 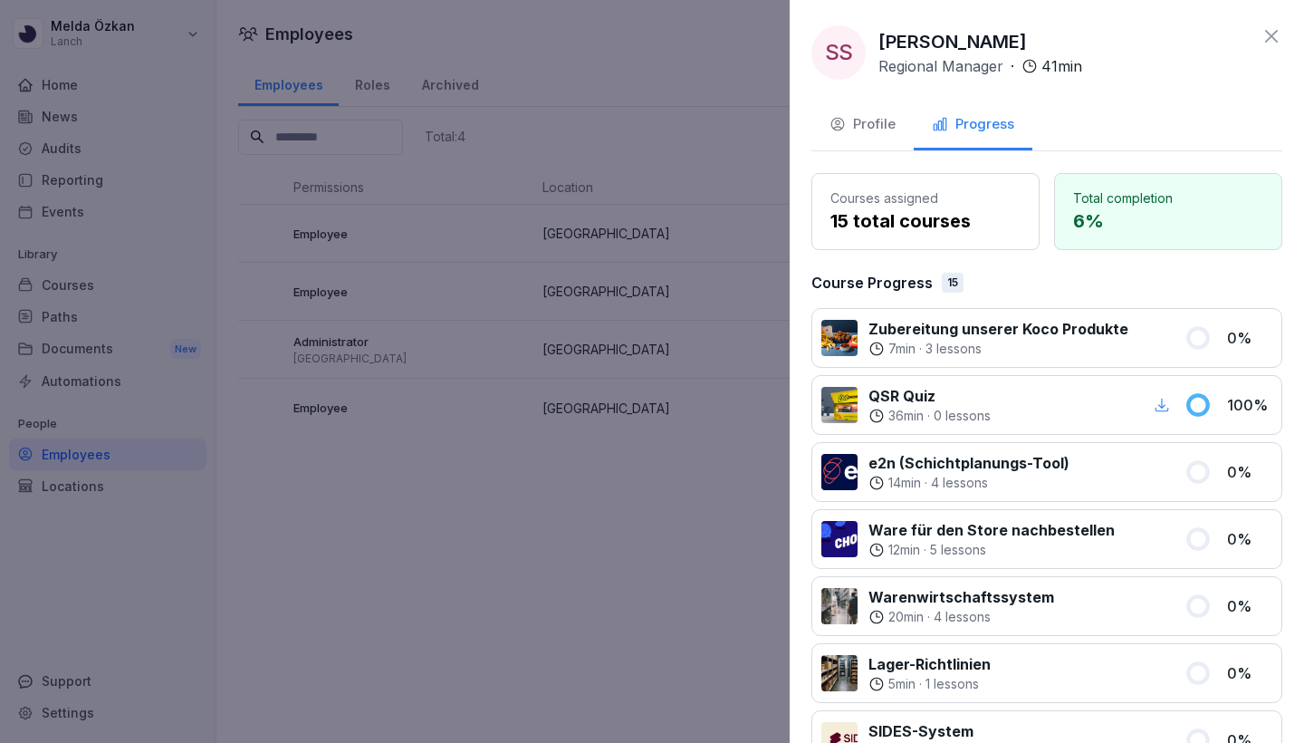 What do you see at coordinates (1061, 66) in the screenshot?
I see `p: 41 min` at bounding box center [1061, 66].